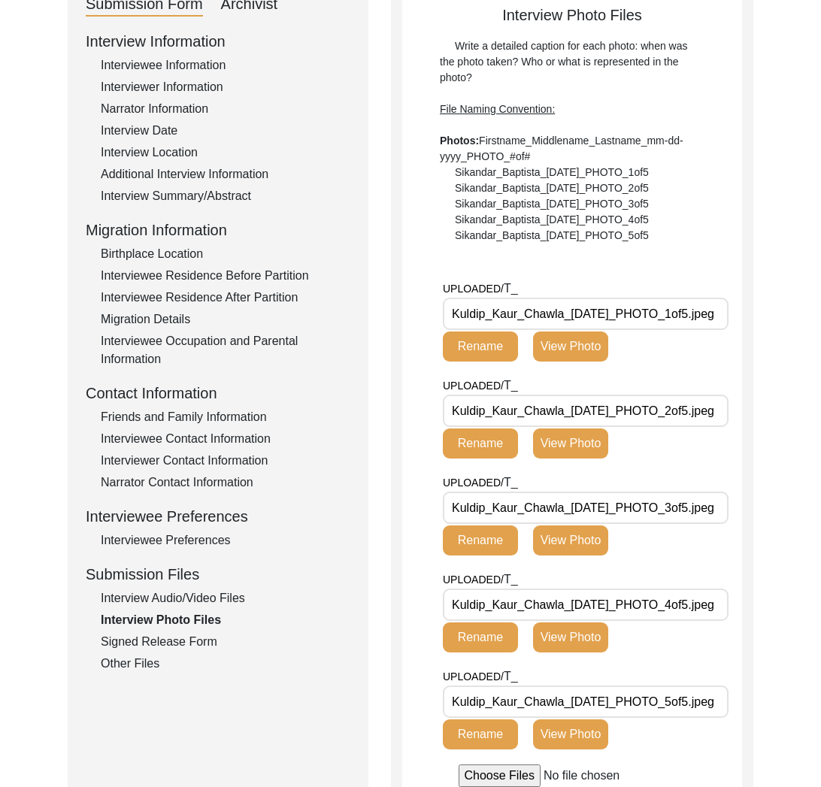  What do you see at coordinates (226, 350) in the screenshot?
I see `div: Interviewee Occupation and Parental Information` at bounding box center [226, 350].